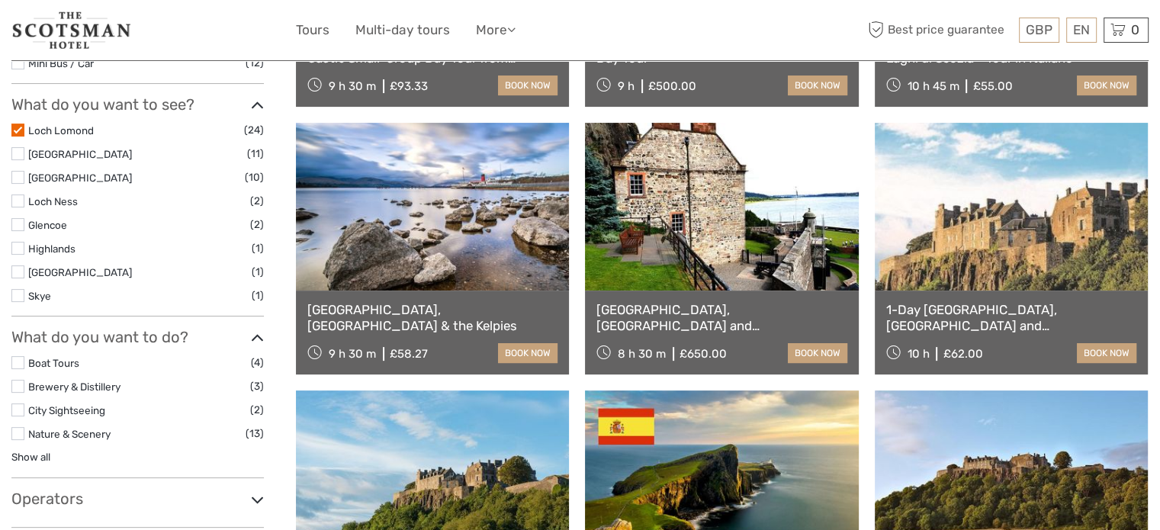 The width and height of the screenshot is (1160, 530). I want to click on a: City Sightseeing, so click(66, 410).